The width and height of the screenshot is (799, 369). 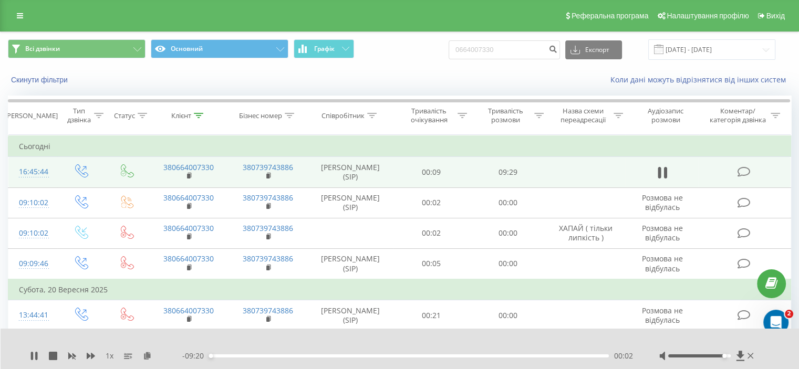 I want to click on span: 1 x, so click(x=109, y=356).